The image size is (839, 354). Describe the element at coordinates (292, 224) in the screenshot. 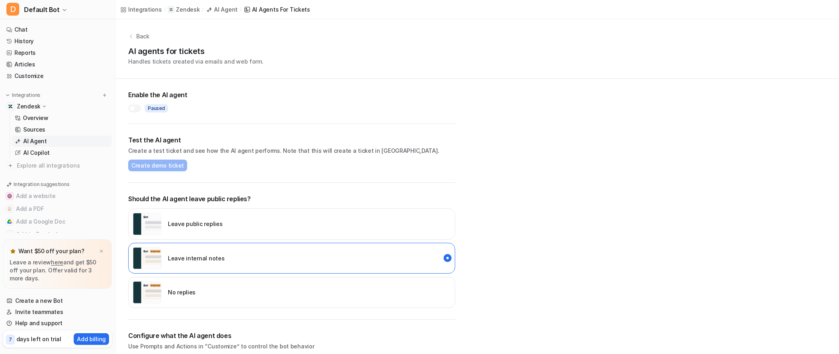

I see `div: external_reply` at that location.